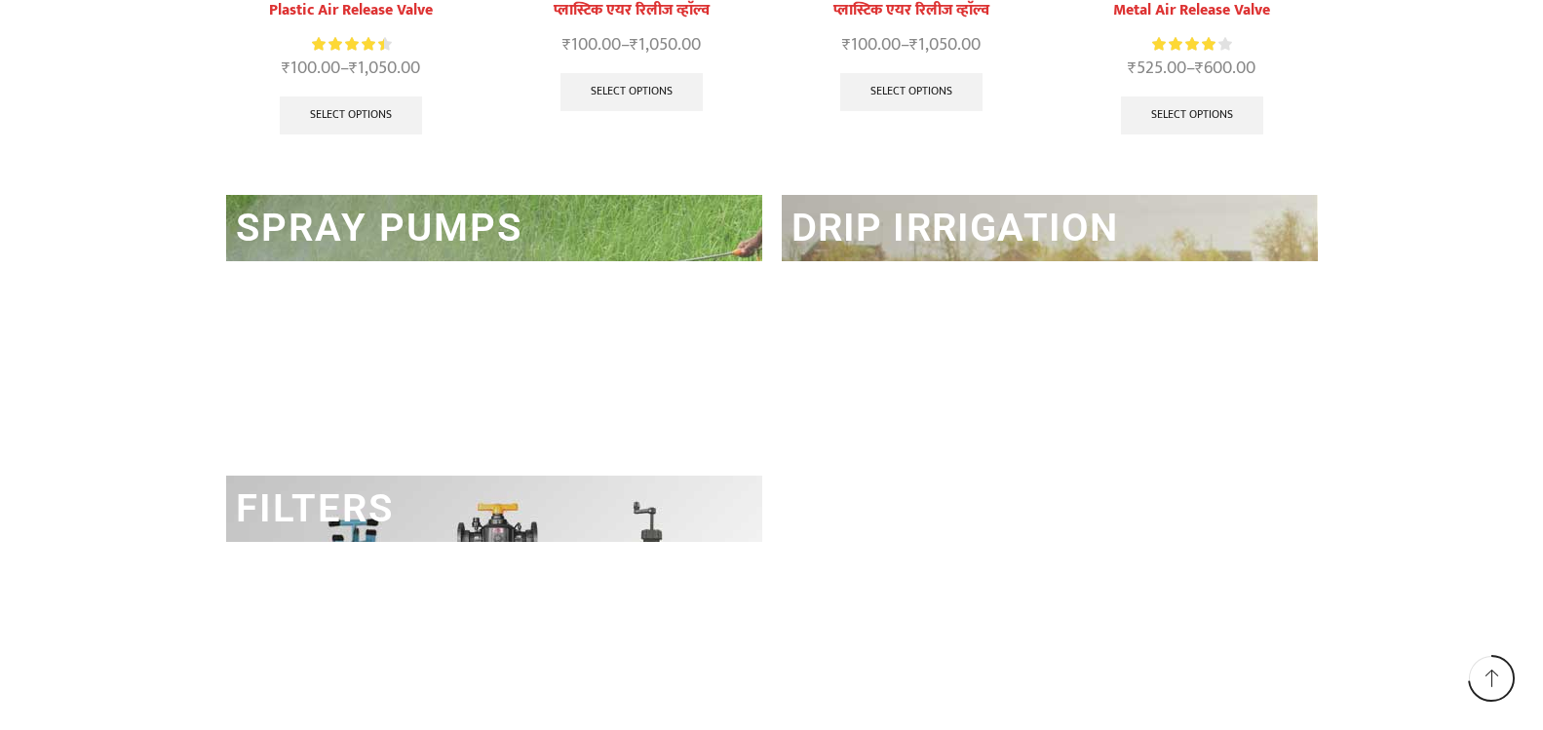 Image resolution: width=1543 pixels, height=730 pixels. I want to click on bdi: 525.00, so click(1157, 68).